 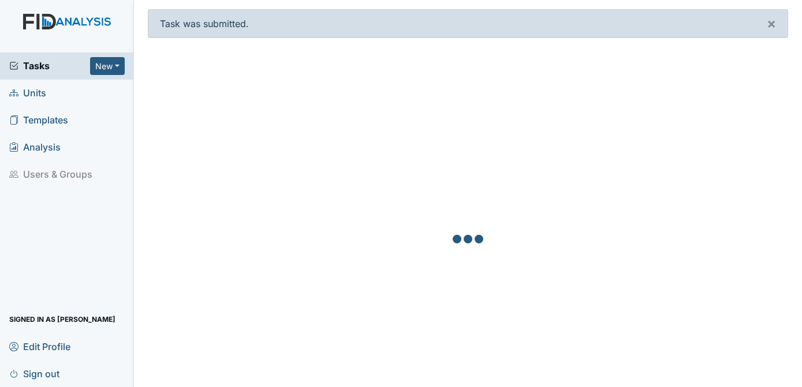 What do you see at coordinates (40, 346) in the screenshot?
I see `span: Edit Profile` at bounding box center [40, 346].